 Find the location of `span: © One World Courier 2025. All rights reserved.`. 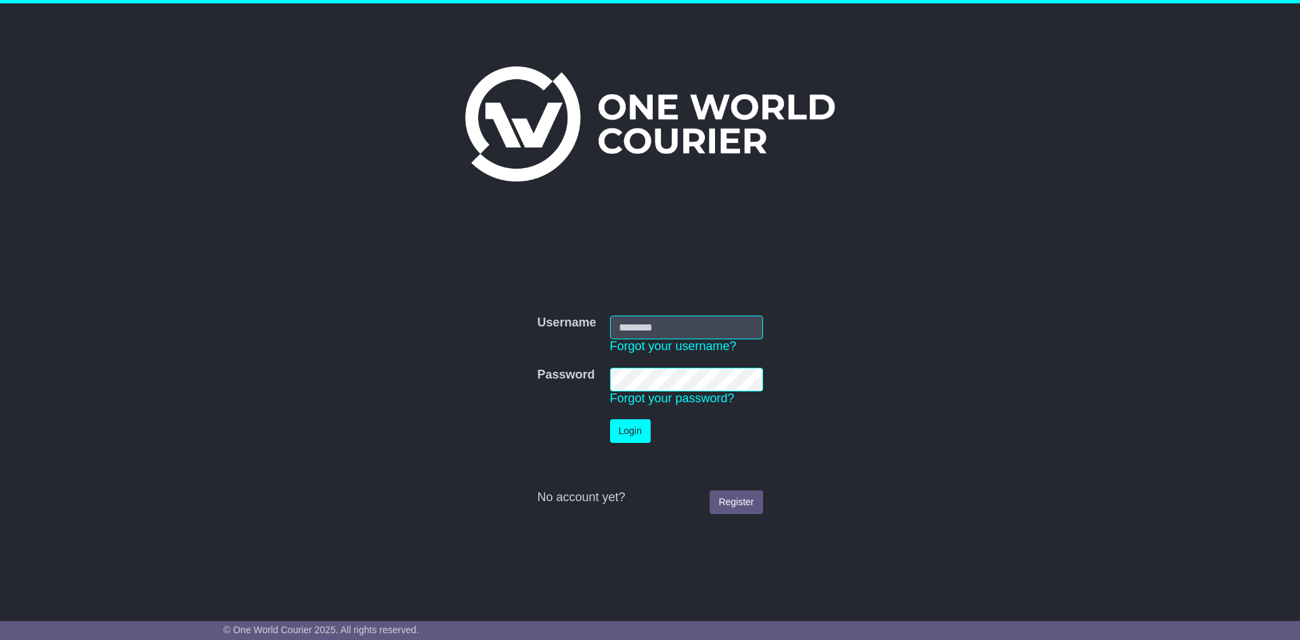

span: © One World Courier 2025. All rights reserved. is located at coordinates (321, 630).